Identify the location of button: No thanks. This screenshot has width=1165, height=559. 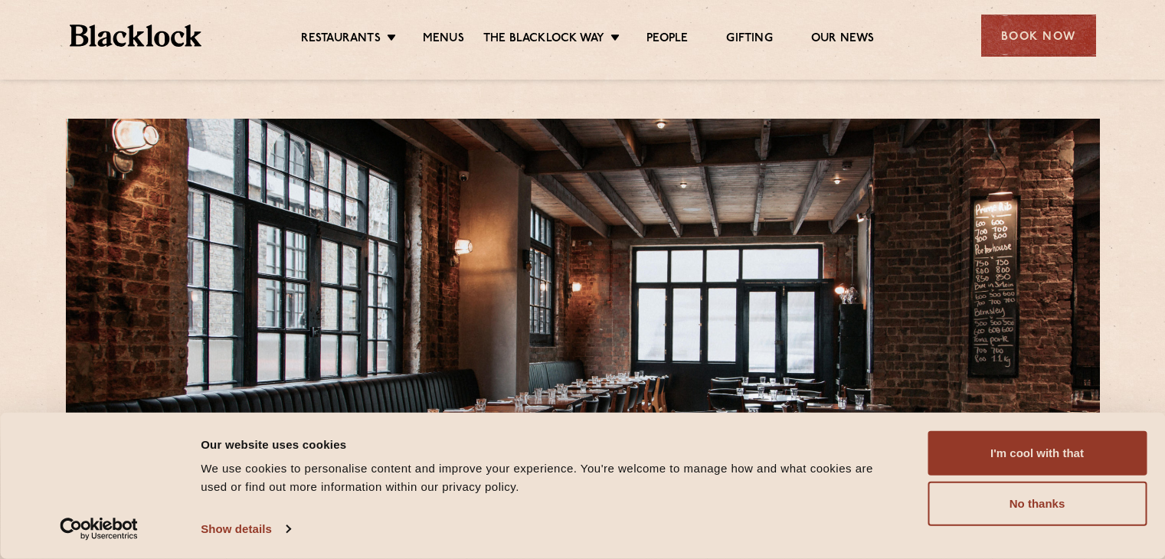
(1037, 504).